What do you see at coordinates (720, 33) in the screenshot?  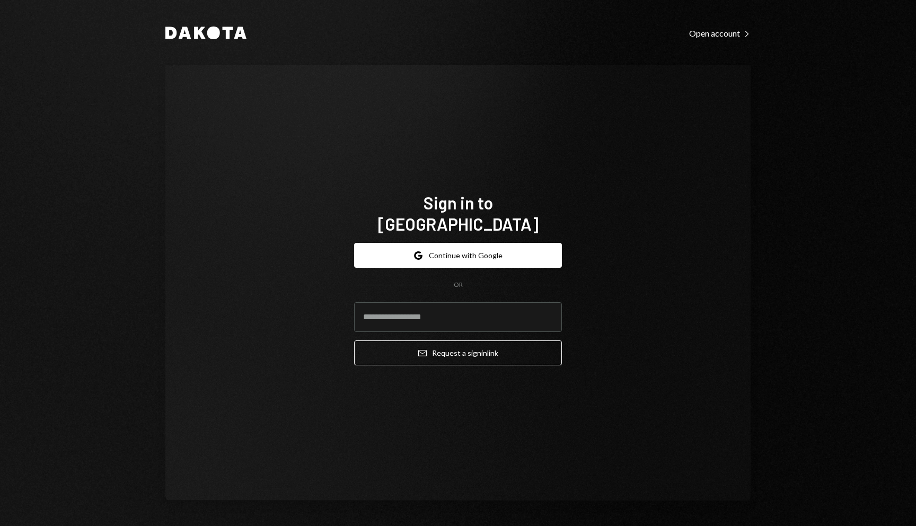 I see `div: Open account` at bounding box center [720, 33].